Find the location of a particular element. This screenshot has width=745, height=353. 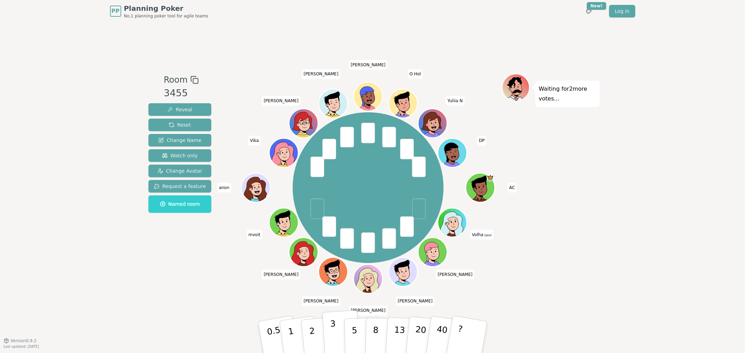

button: Change Avatar is located at coordinates (180, 171).